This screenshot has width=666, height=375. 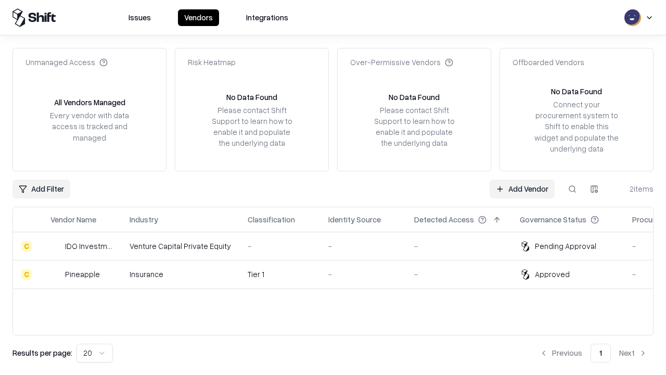 I want to click on button: Add Filter, so click(x=41, y=189).